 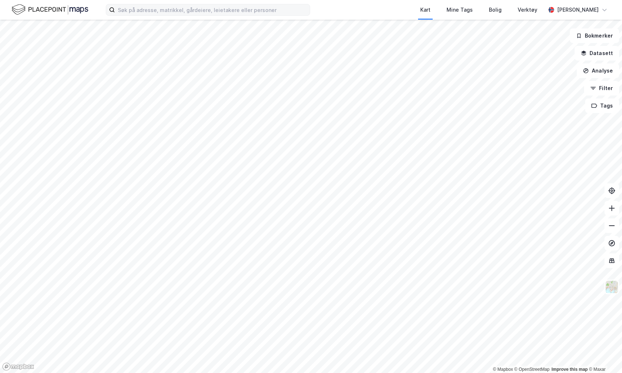 I want to click on button: Tags, so click(x=602, y=106).